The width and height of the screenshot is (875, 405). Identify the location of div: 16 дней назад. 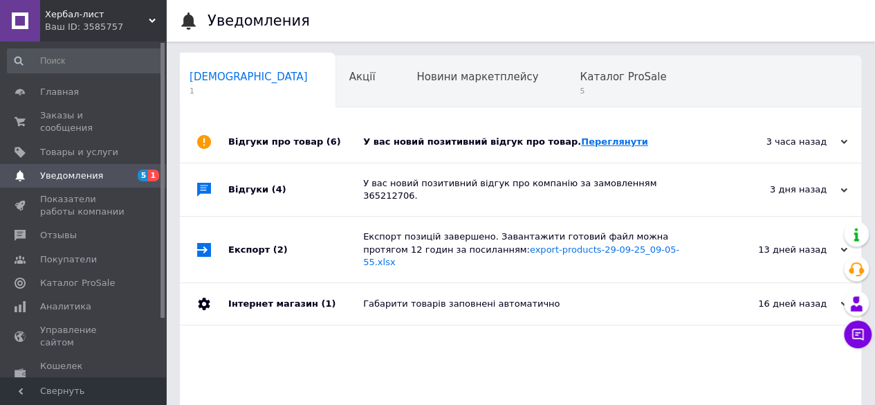
(778, 304).